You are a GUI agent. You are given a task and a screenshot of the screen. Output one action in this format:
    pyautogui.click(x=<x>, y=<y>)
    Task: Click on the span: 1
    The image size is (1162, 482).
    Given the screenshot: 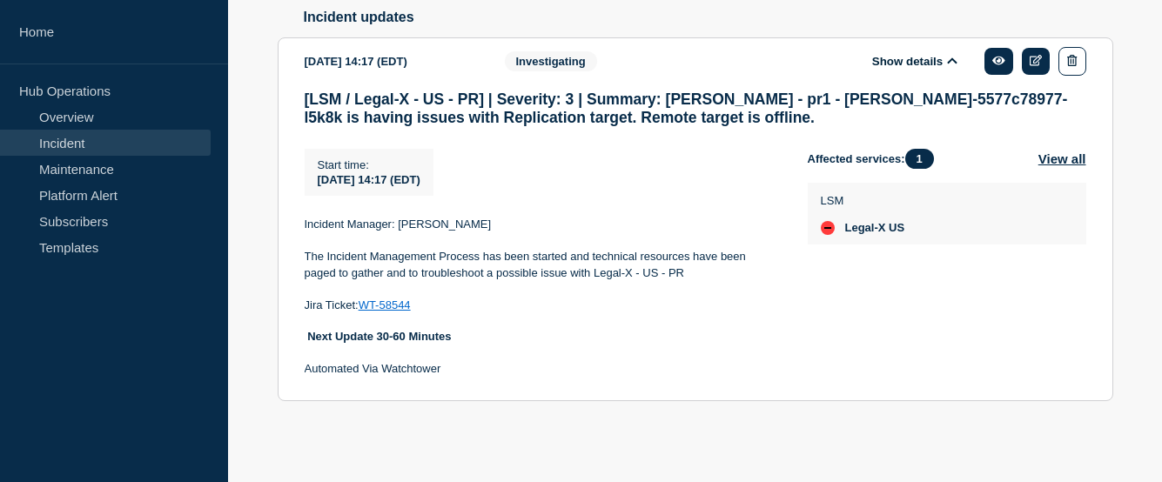 What is the action you would take?
    pyautogui.click(x=919, y=158)
    